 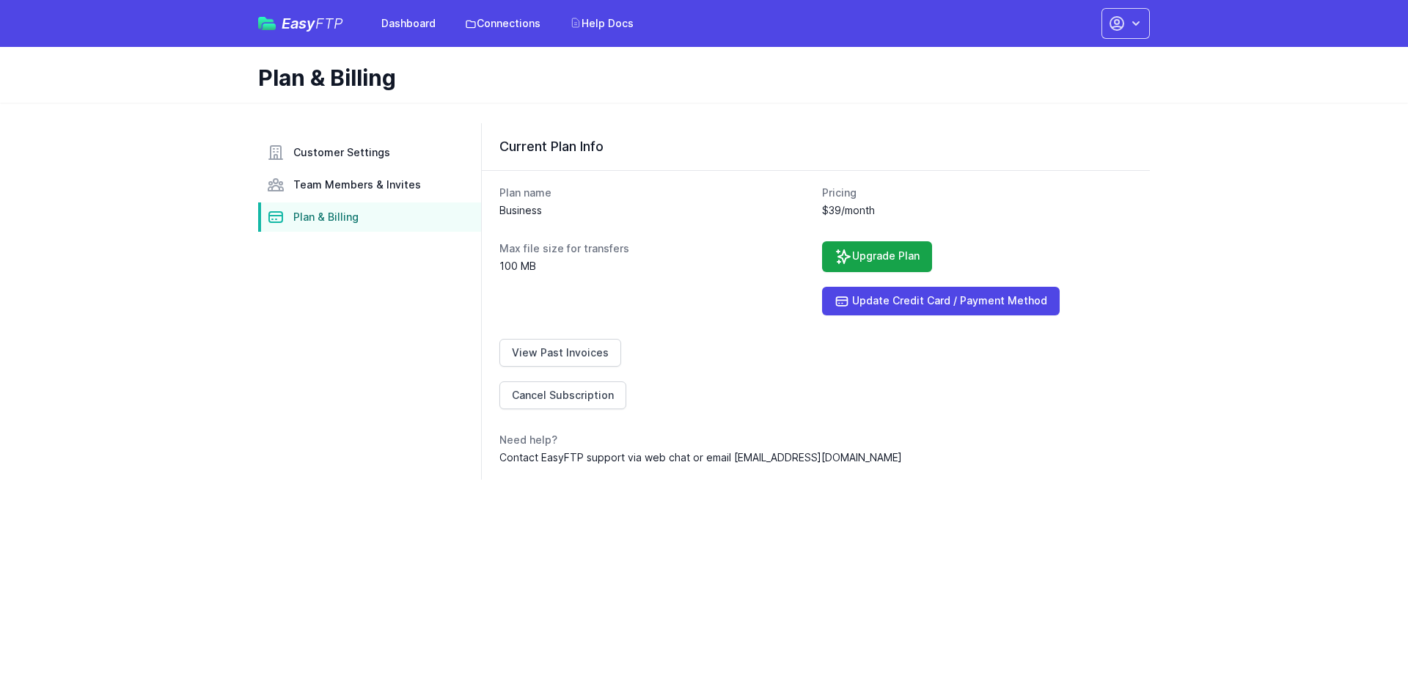 What do you see at coordinates (815, 147) in the screenshot?
I see `h3: Current Plan Info` at bounding box center [815, 147].